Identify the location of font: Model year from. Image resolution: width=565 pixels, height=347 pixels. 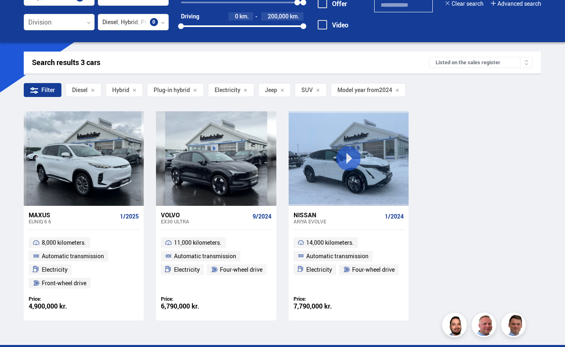
(358, 90).